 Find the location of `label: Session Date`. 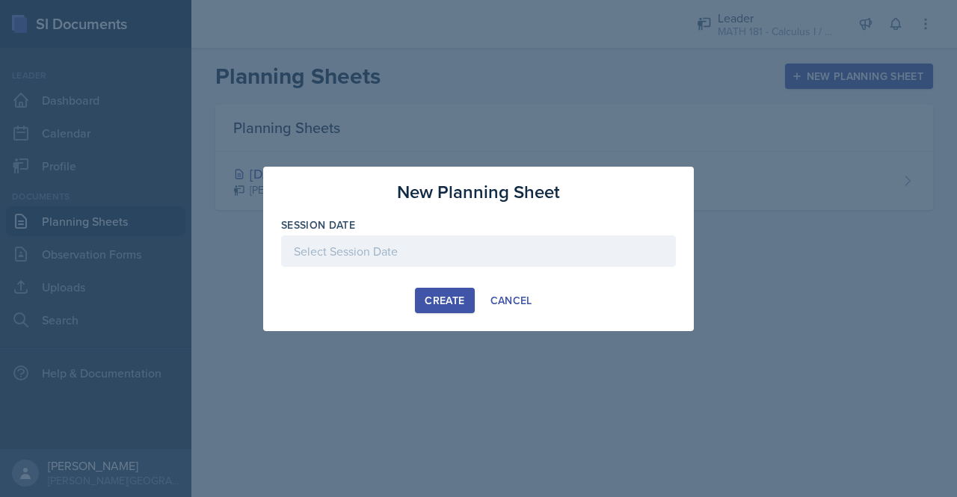

label: Session Date is located at coordinates (318, 225).